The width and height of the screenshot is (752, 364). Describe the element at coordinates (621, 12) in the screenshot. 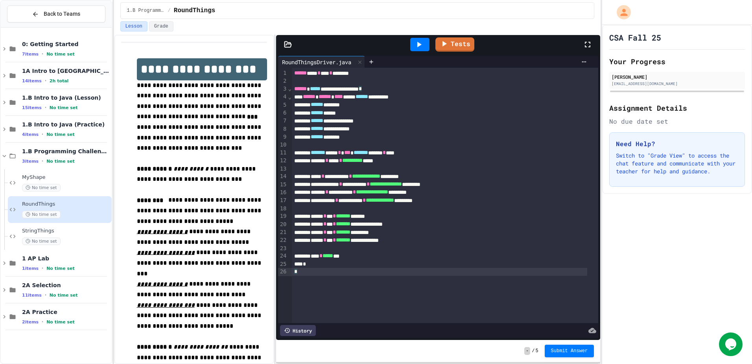

I see `div: My Account` at that location.